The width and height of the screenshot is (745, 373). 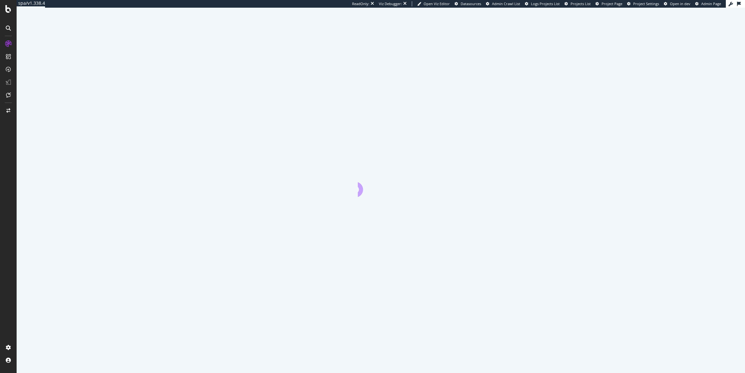 I want to click on span: Logs Projects List, so click(x=545, y=4).